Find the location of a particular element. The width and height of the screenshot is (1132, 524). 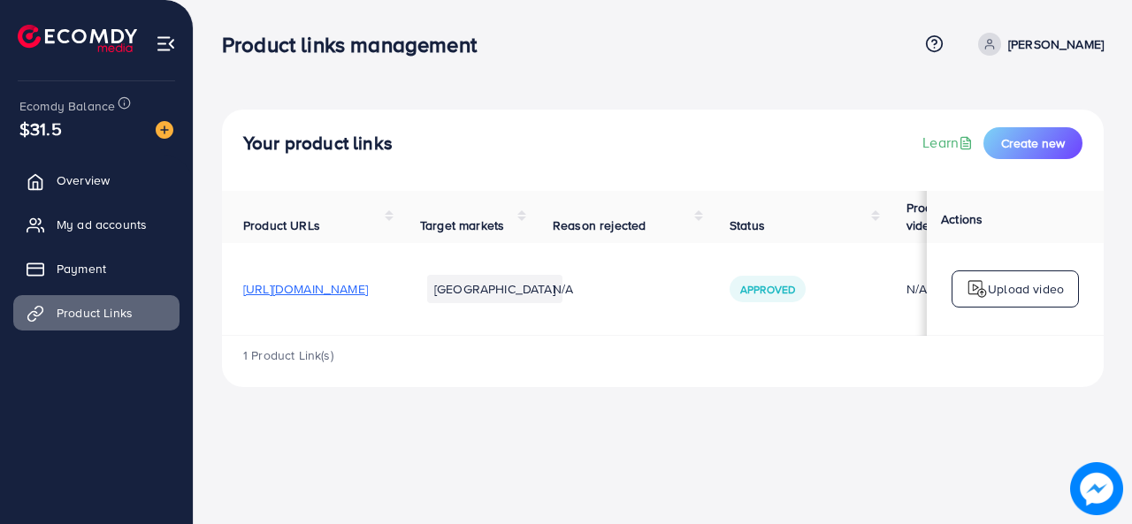

span: Actions is located at coordinates (961, 219).